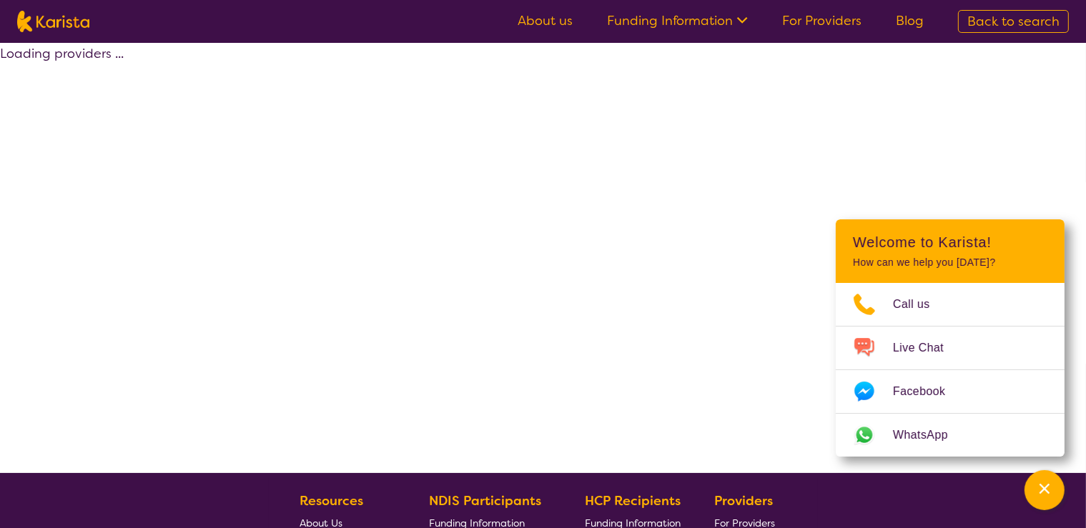 The width and height of the screenshot is (1086, 528). What do you see at coordinates (950, 369) in the screenshot?
I see `ul: Choose channel` at bounding box center [950, 369].